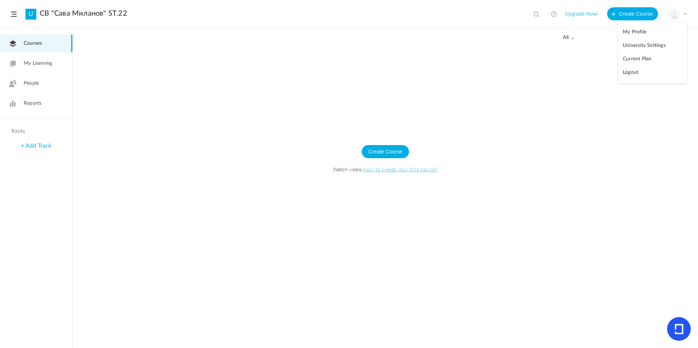 This screenshot has height=348, width=698. I want to click on span: all, so click(569, 37).